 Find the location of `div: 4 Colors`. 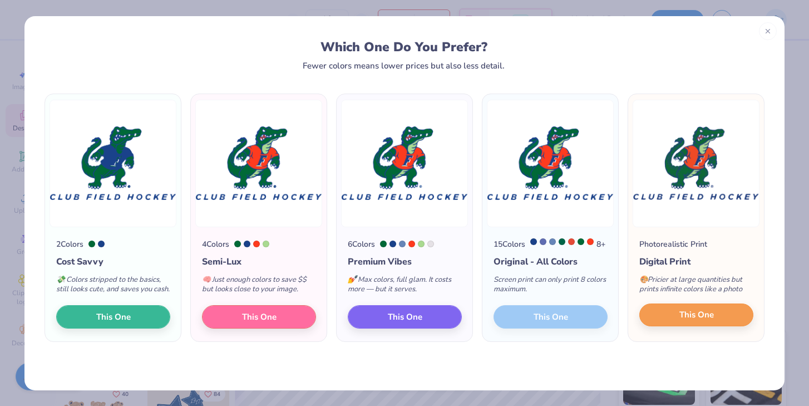

div: 4 Colors is located at coordinates (215, 244).